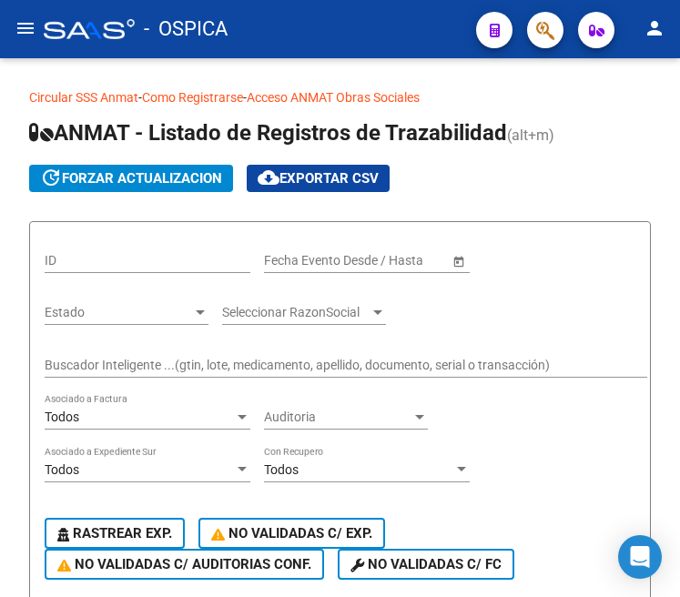 Image resolution: width=680 pixels, height=597 pixels. I want to click on button: Exportar CSV, so click(318, 178).